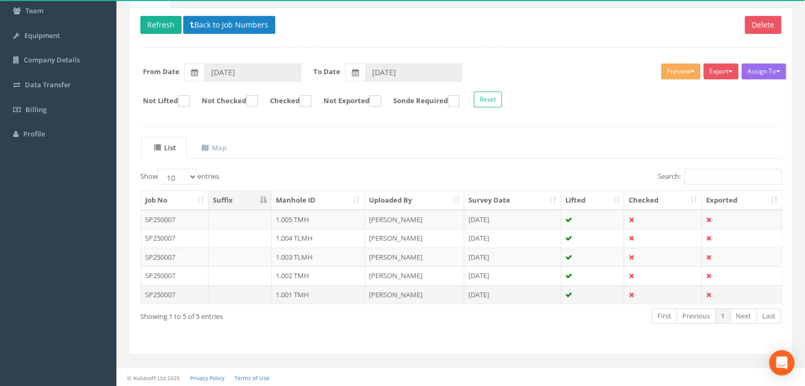 This screenshot has height=386, width=805. I want to click on td: 1.005 TMH, so click(318, 220).